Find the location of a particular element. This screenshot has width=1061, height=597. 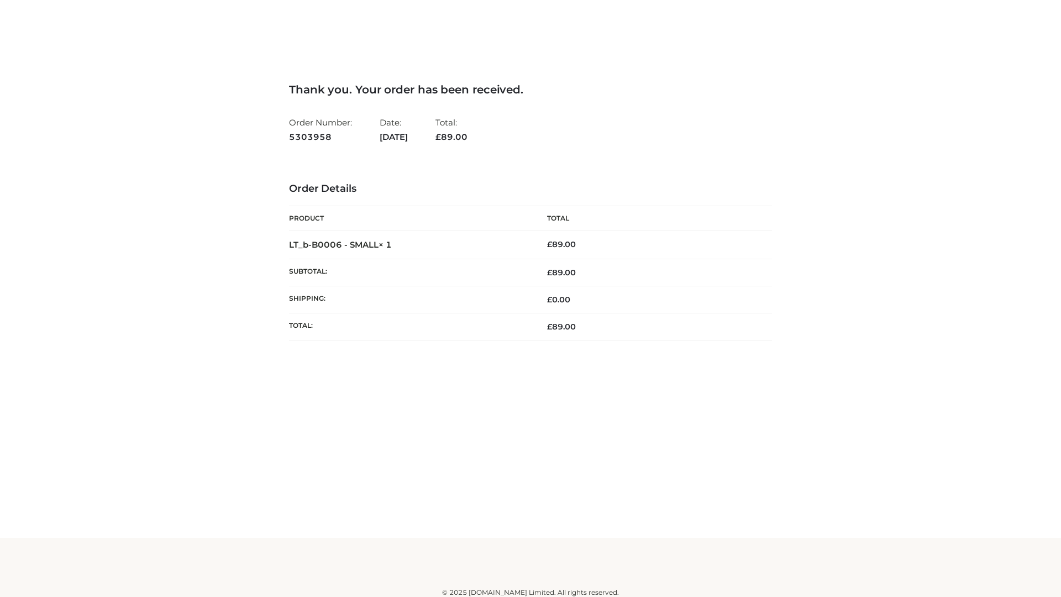

li: Total: is located at coordinates (452, 129).